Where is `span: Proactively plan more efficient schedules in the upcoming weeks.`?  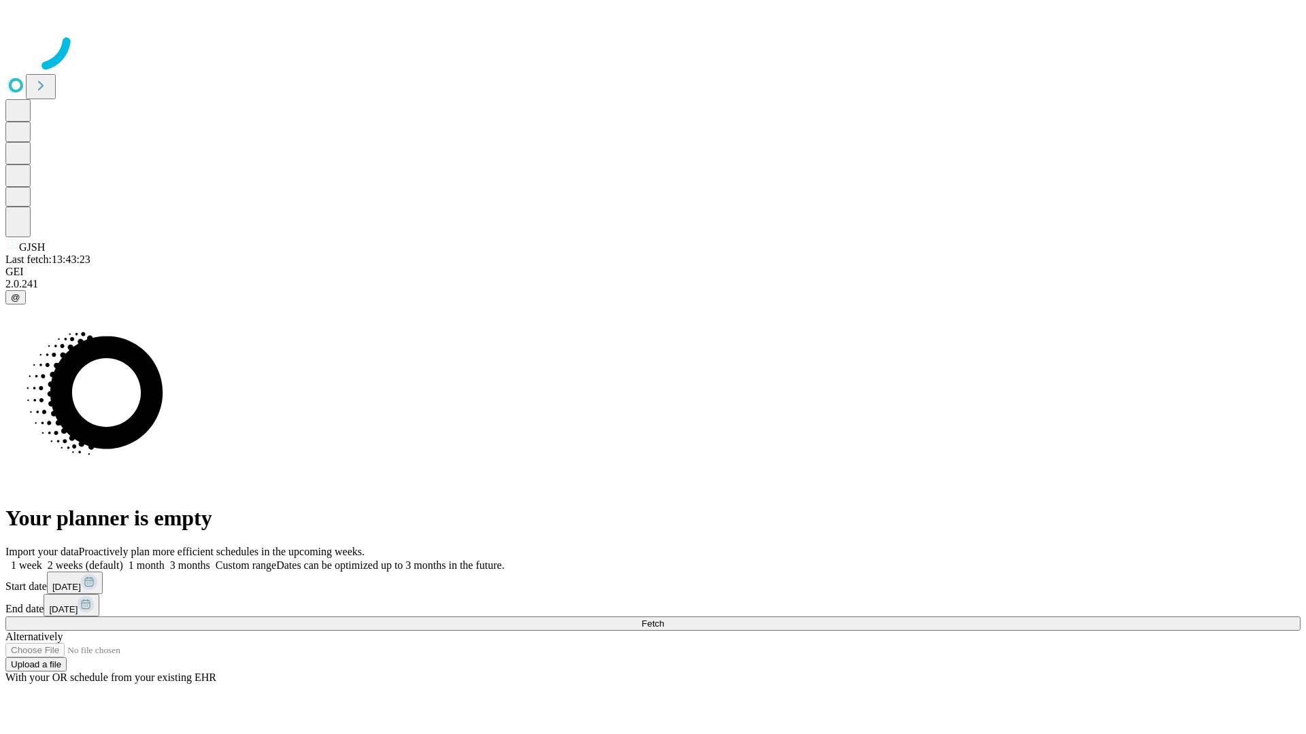 span: Proactively plan more efficient schedules in the upcoming weeks. is located at coordinates (222, 551).